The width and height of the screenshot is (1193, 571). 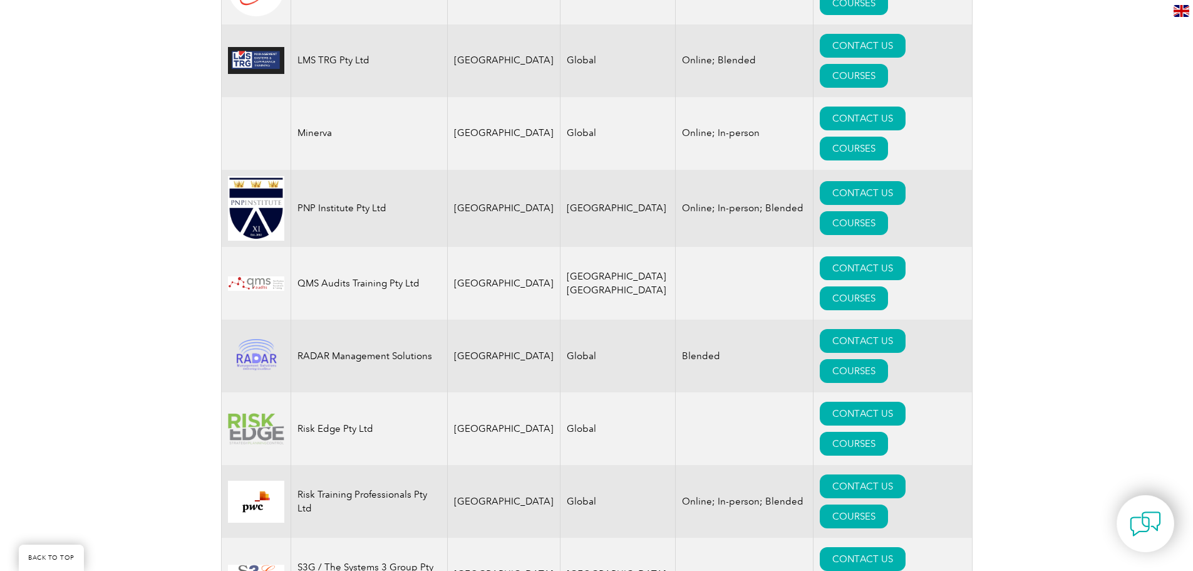 What do you see at coordinates (256, 283) in the screenshot?
I see `img: fcc1e7ab-22ab-ea11-a812-000d3ae11abd-logo.jpg` at bounding box center [256, 283].